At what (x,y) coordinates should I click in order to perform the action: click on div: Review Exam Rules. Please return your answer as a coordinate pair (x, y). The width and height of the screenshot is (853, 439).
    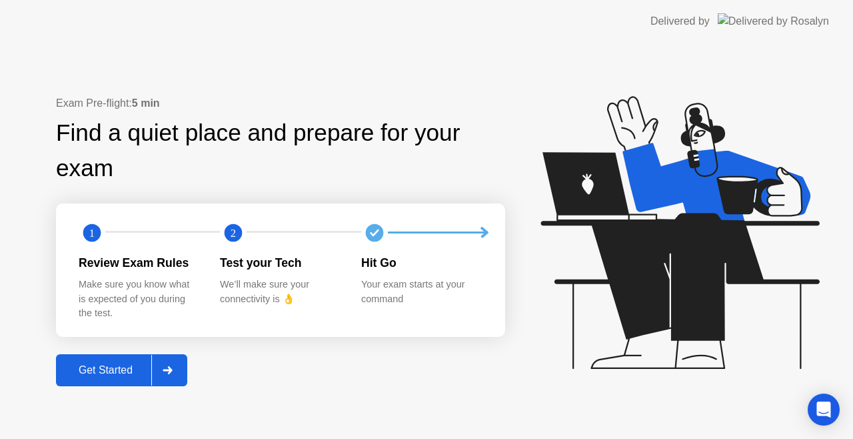
    Looking at the image, I should click on (139, 263).